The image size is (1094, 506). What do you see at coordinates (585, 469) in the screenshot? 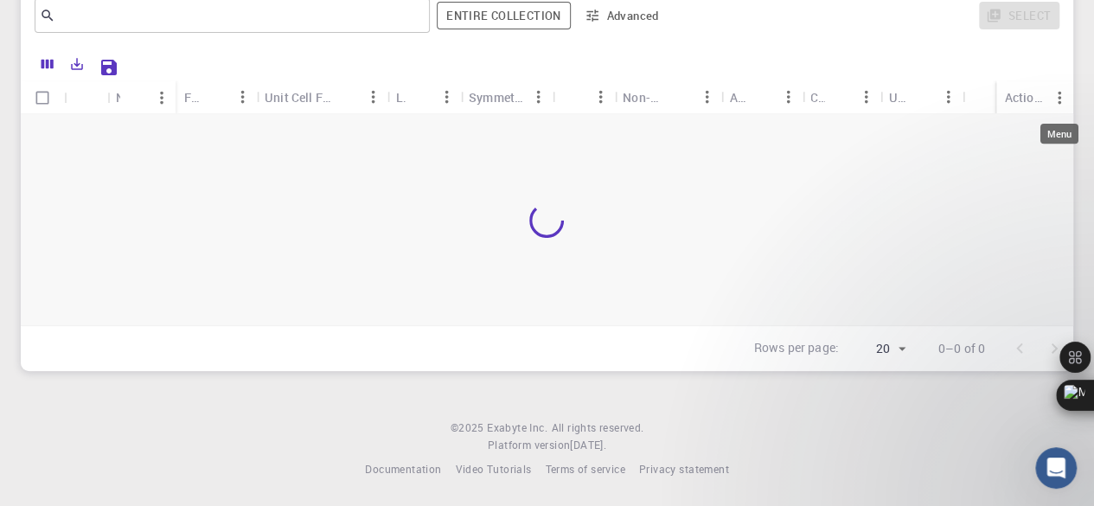
I see `span: Terms of service` at bounding box center [585, 469].